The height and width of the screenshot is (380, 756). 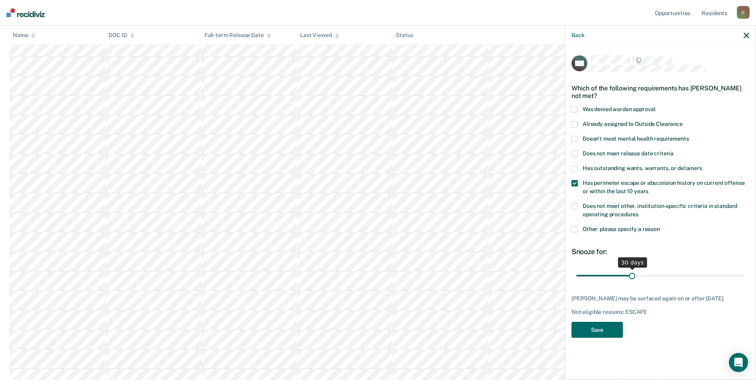 I want to click on div: D, so click(x=743, y=12).